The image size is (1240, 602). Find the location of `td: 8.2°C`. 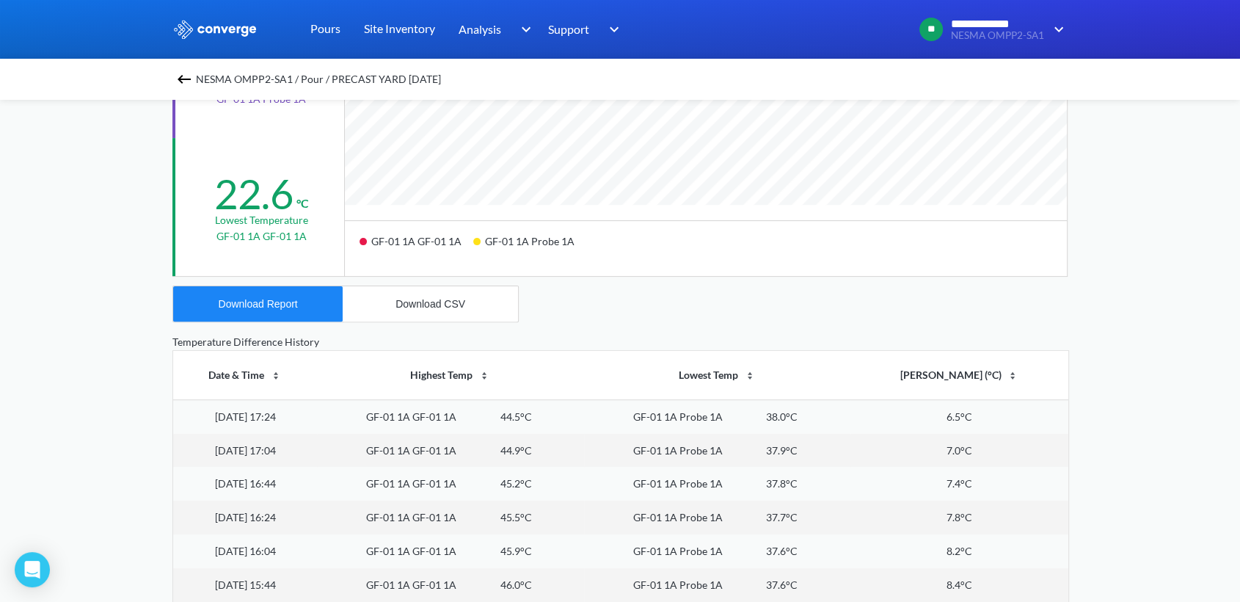

td: 8.2°C is located at coordinates (959, 551).